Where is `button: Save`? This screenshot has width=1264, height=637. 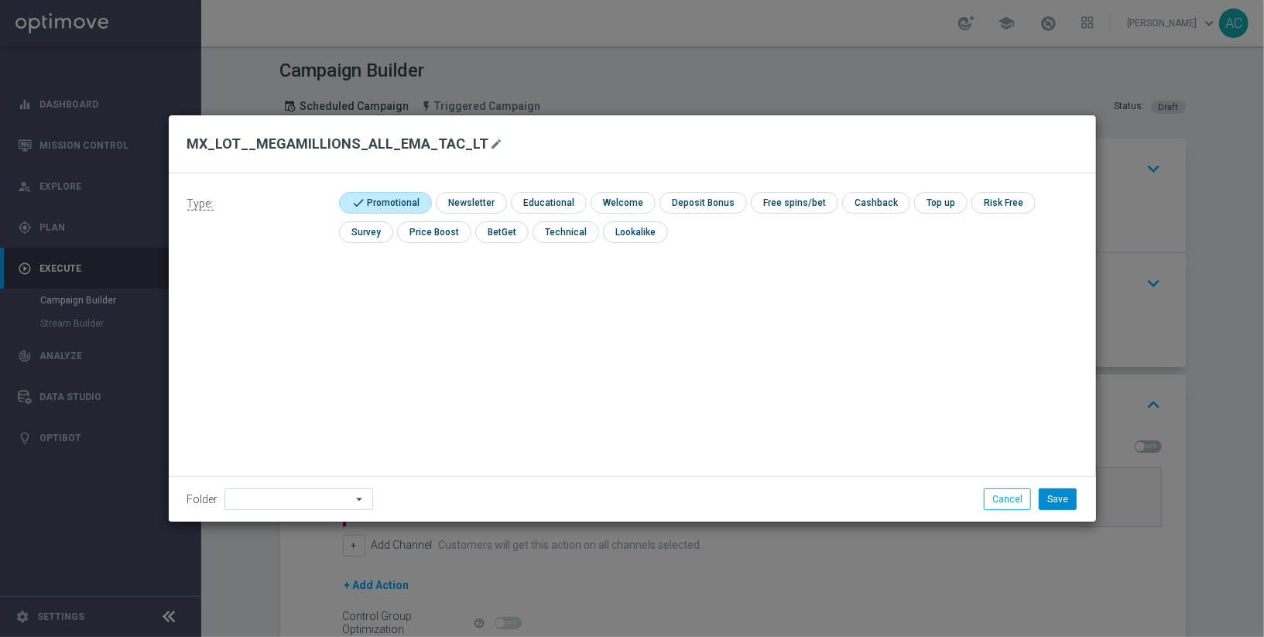
button: Save is located at coordinates (1057, 499).